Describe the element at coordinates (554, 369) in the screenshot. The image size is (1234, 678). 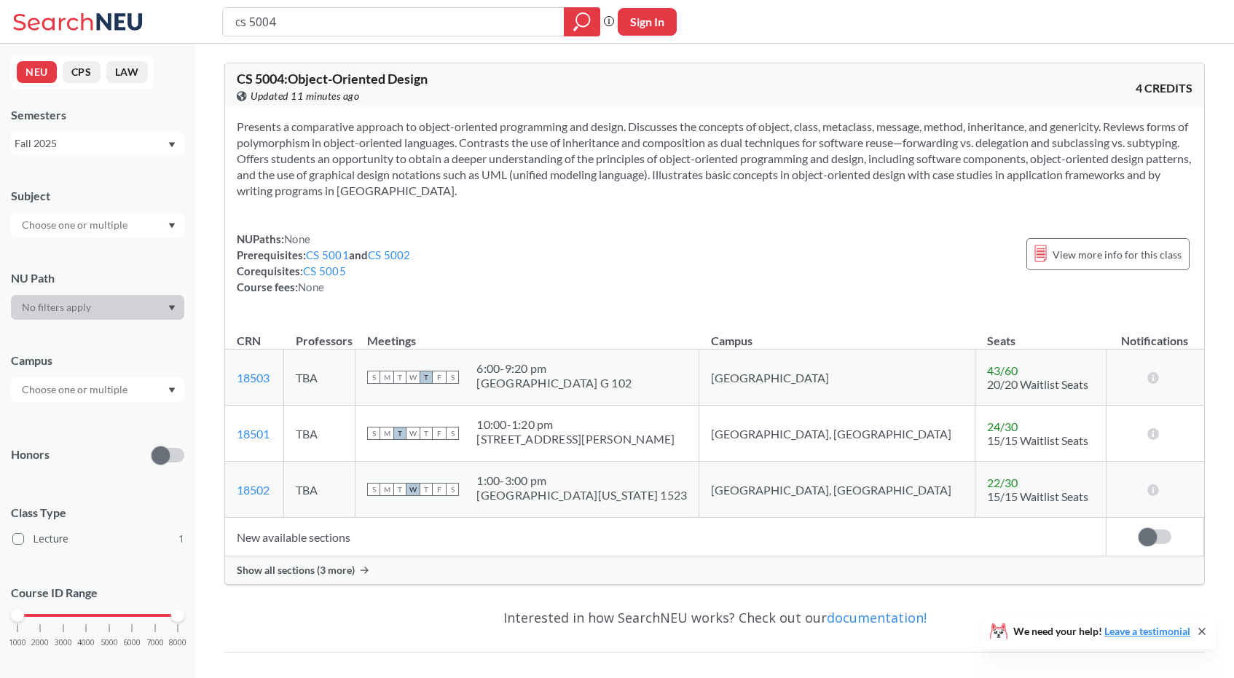
I see `div: 6:00 - 9:20 pm` at that location.